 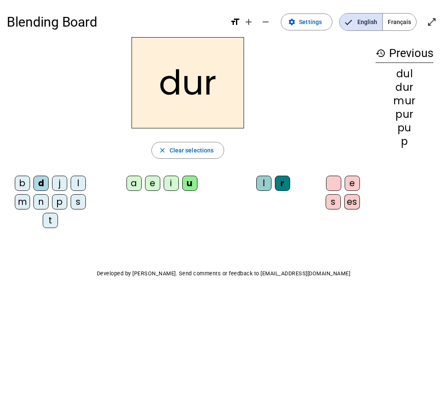 What do you see at coordinates (381, 53) in the screenshot?
I see `mat-icon: history` at bounding box center [381, 53].